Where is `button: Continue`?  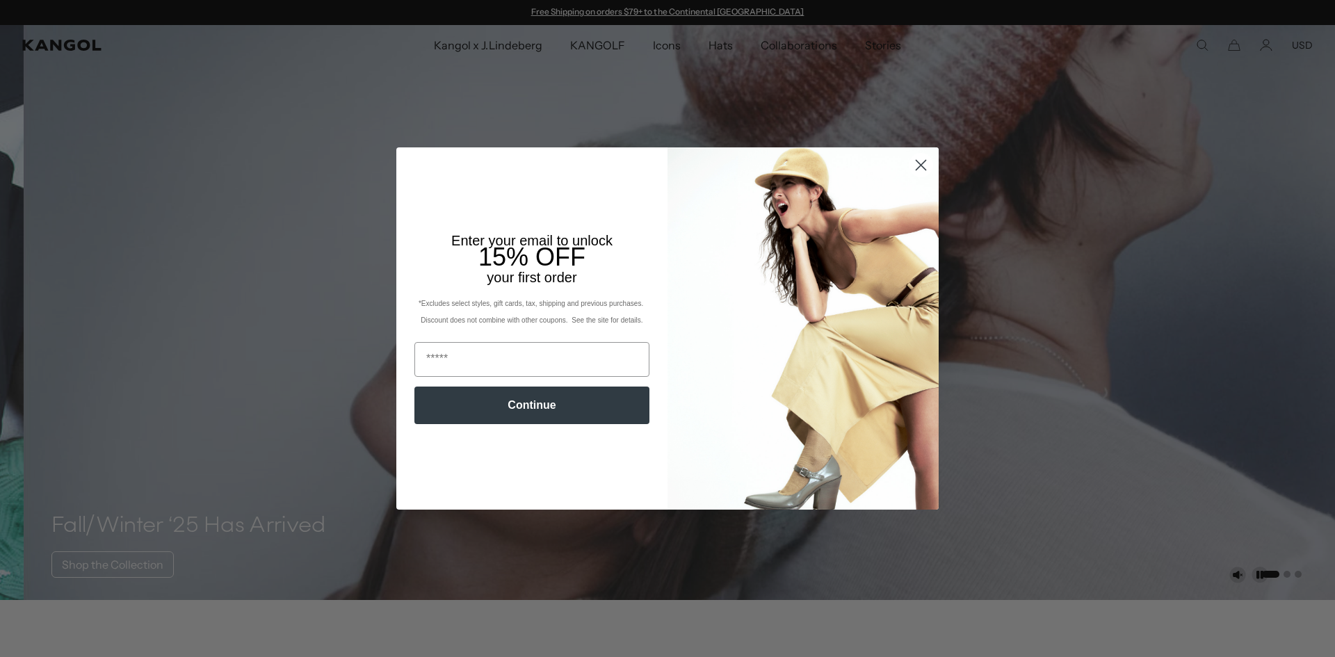
button: Continue is located at coordinates (532, 405).